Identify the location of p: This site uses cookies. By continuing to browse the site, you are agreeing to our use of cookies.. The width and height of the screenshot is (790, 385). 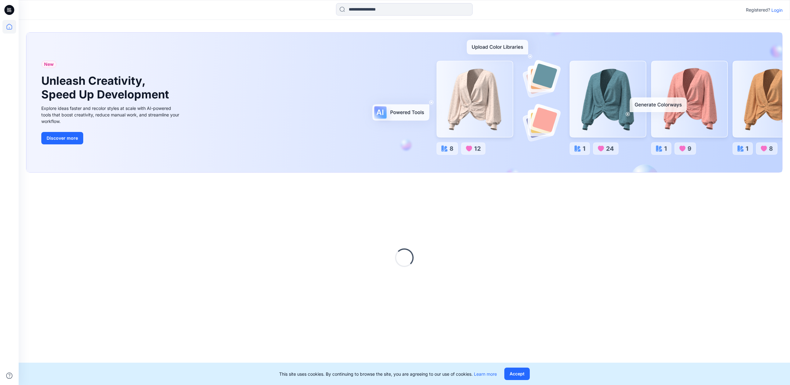
(388, 374).